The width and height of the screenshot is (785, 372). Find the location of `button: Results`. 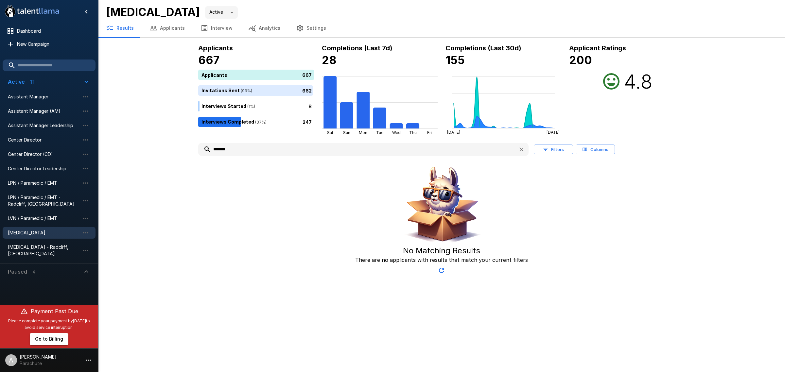

button: Results is located at coordinates (120, 28).